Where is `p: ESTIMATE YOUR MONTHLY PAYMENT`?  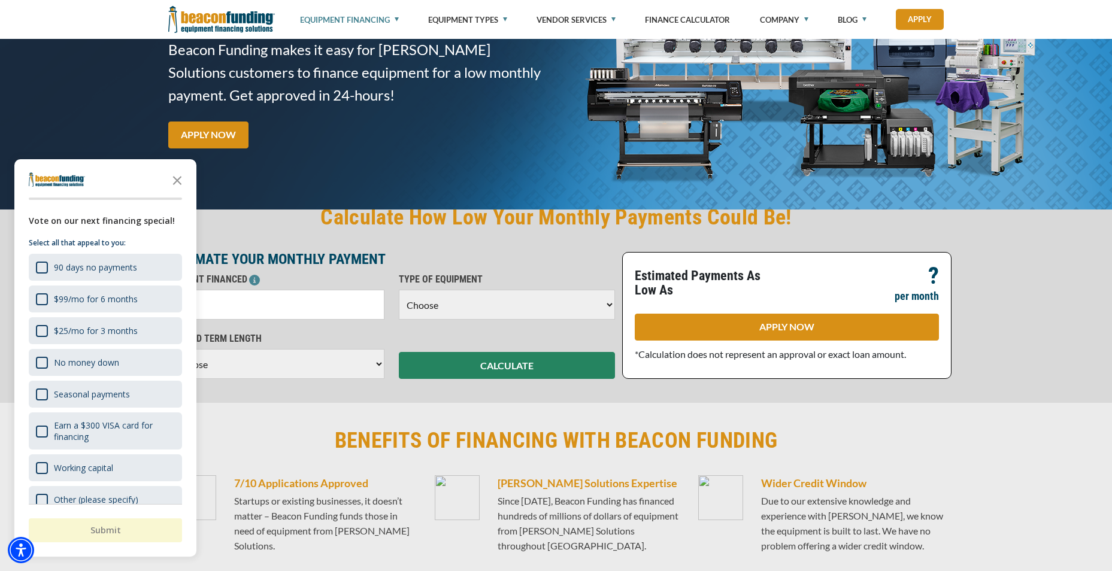 p: ESTIMATE YOUR MONTHLY PAYMENT is located at coordinates (392, 259).